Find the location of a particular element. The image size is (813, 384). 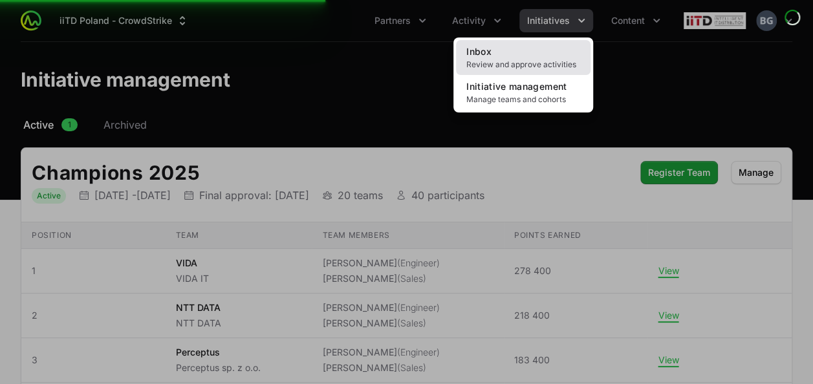

span: Manage teams and cohorts is located at coordinates (523, 100).